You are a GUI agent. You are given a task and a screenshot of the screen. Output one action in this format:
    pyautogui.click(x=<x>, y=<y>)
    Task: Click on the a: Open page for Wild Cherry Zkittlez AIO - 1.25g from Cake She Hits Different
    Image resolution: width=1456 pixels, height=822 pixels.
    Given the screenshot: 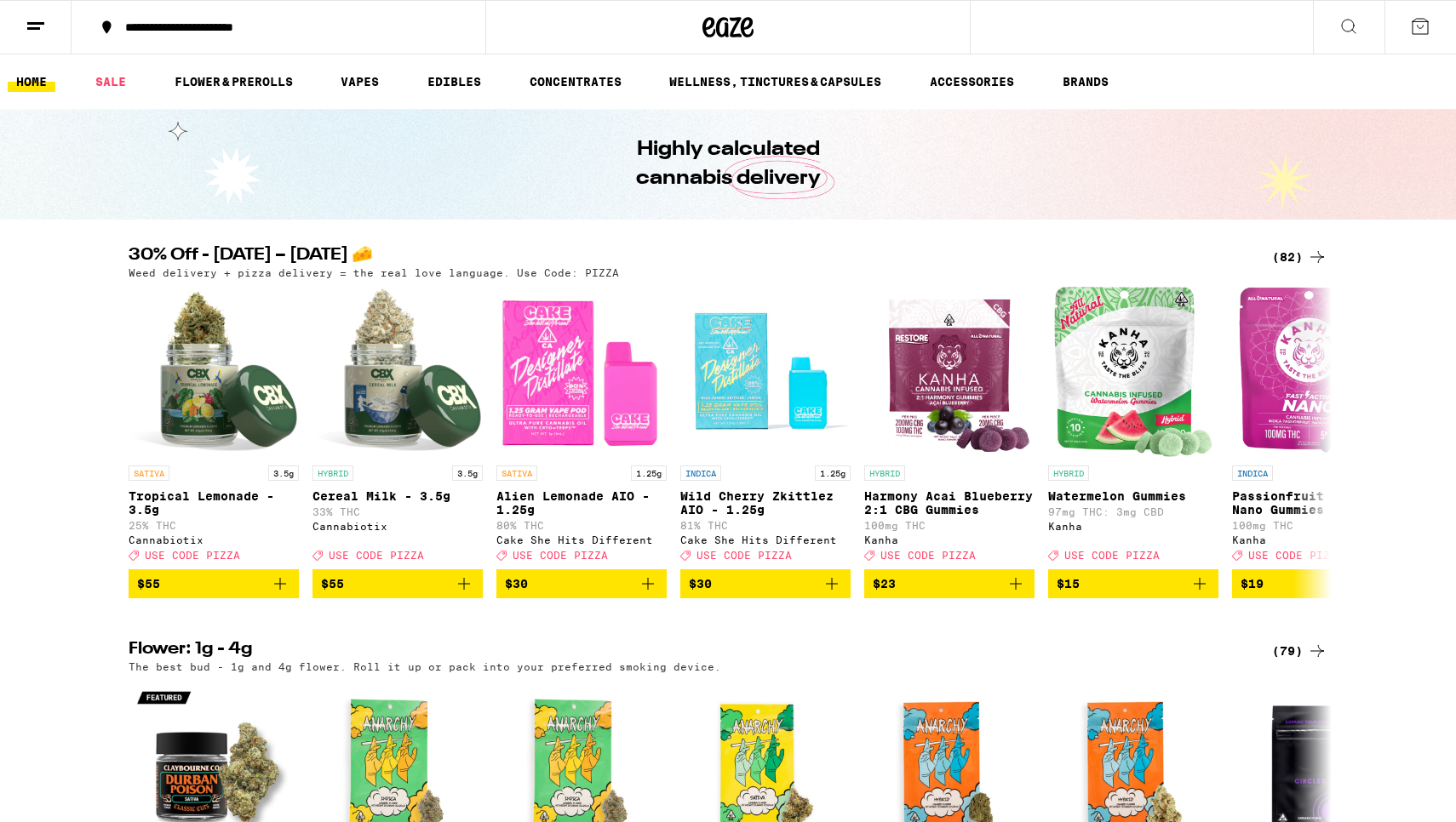 What is the action you would take?
    pyautogui.click(x=766, y=428)
    